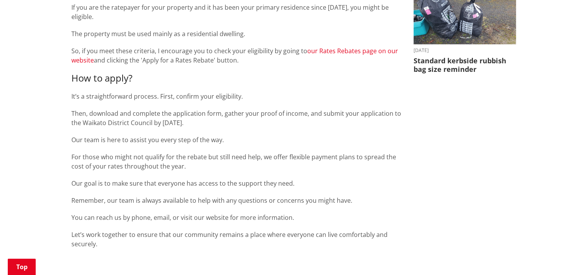  I want to click on p: You can reach us by phone, email, or visit our website for more information., so click(237, 217).